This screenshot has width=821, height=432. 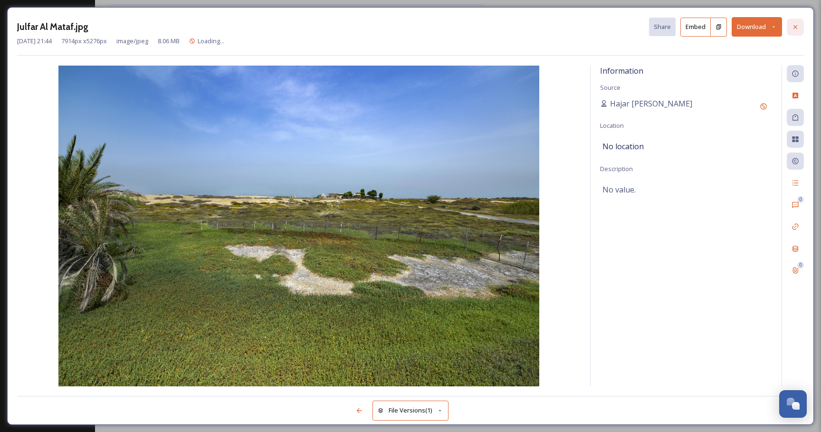 I want to click on h3: Julfar Al Mataf.jpg, so click(x=53, y=27).